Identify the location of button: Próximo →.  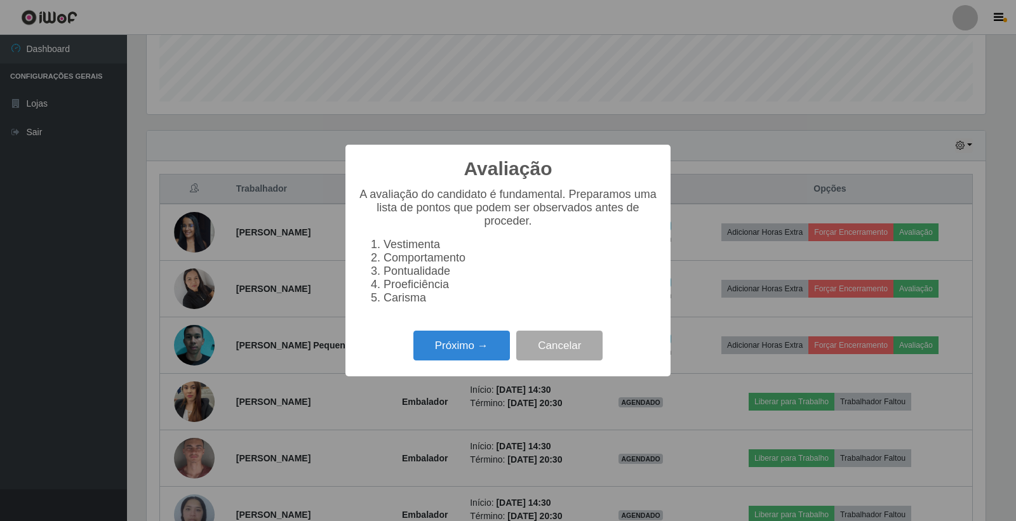
(461, 345).